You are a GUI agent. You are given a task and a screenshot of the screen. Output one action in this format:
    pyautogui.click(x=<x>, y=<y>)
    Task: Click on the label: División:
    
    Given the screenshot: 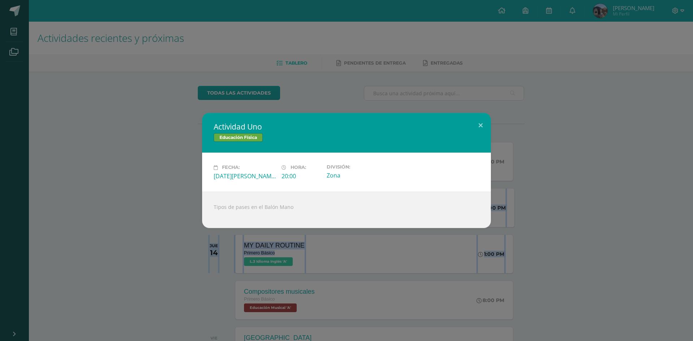 What is the action you would take?
    pyautogui.click(x=357, y=167)
    